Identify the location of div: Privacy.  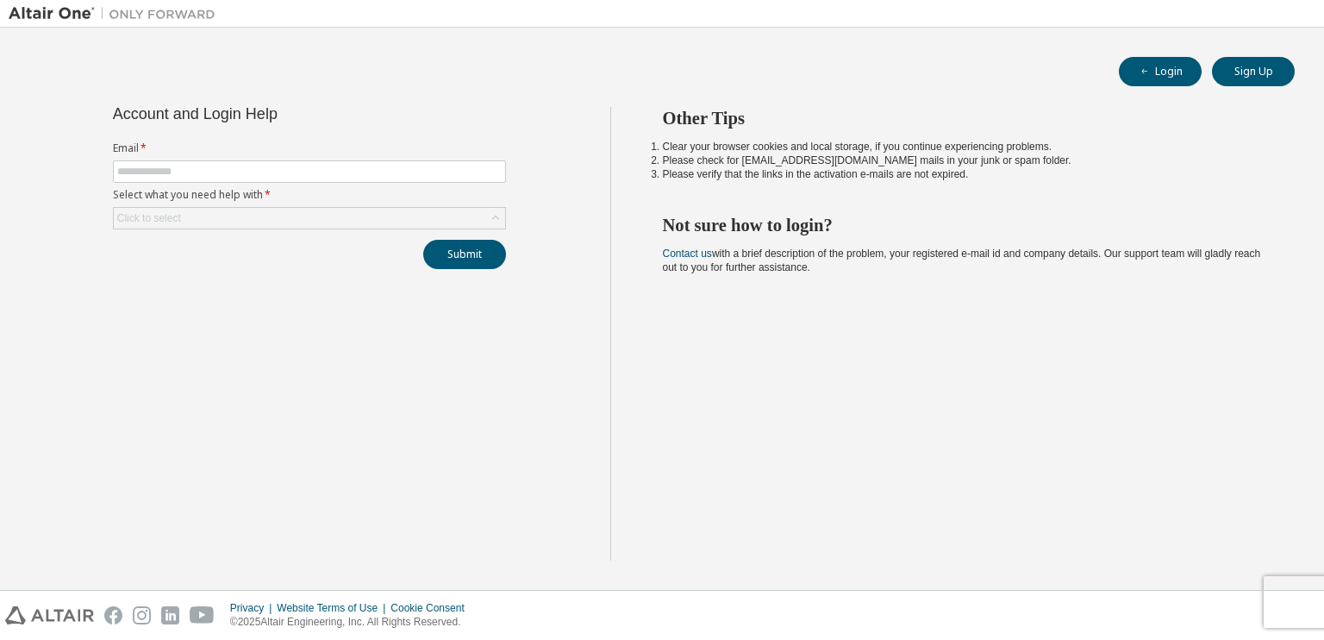
(253, 608).